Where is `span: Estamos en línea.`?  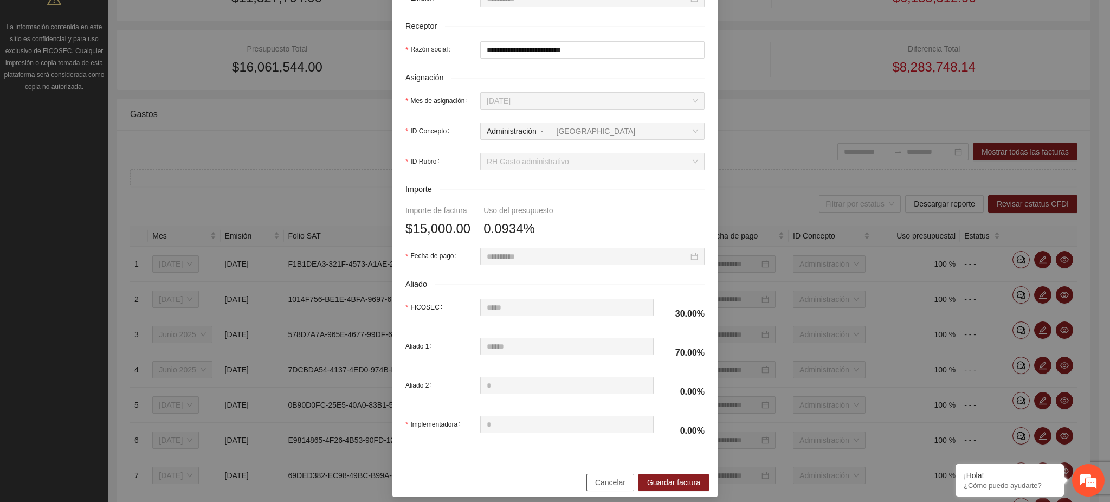
span: Estamos en línea. is located at coordinates (106, 199).